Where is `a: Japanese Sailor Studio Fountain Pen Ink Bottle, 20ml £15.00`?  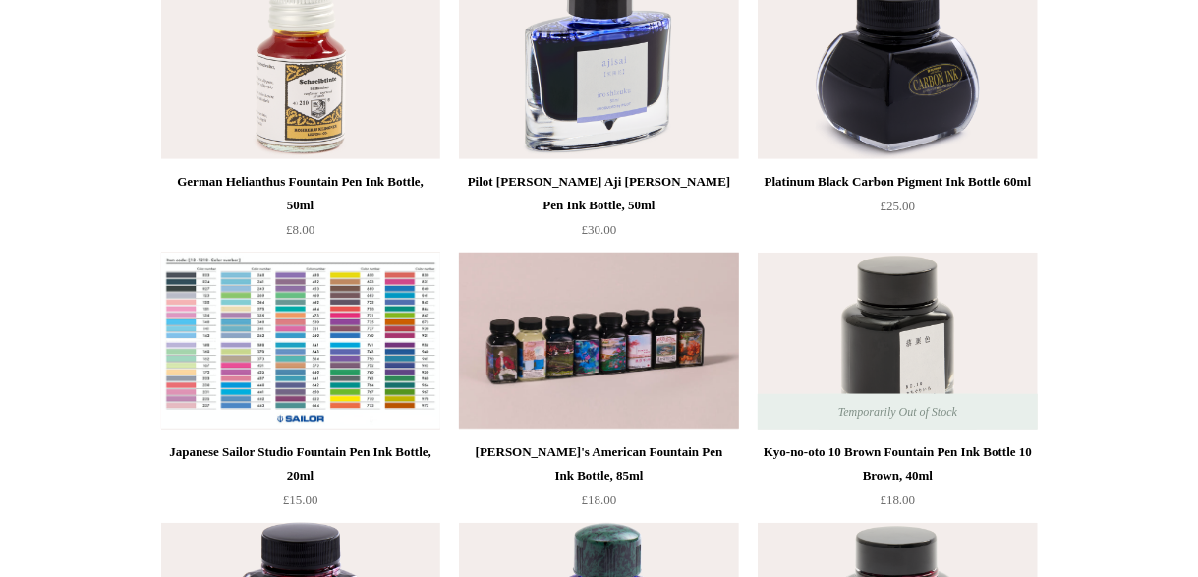
a: Japanese Sailor Studio Fountain Pen Ink Bottle, 20ml £15.00 is located at coordinates (301, 480).